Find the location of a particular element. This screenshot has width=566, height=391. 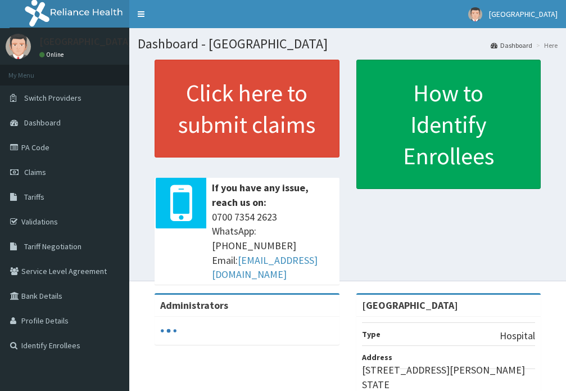

span: Tariff Negotiation is located at coordinates (53, 246).